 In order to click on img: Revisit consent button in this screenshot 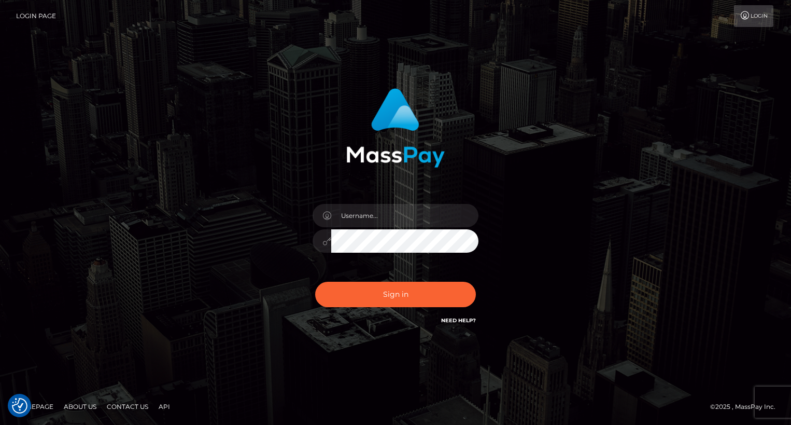, I will do `click(20, 405)`.